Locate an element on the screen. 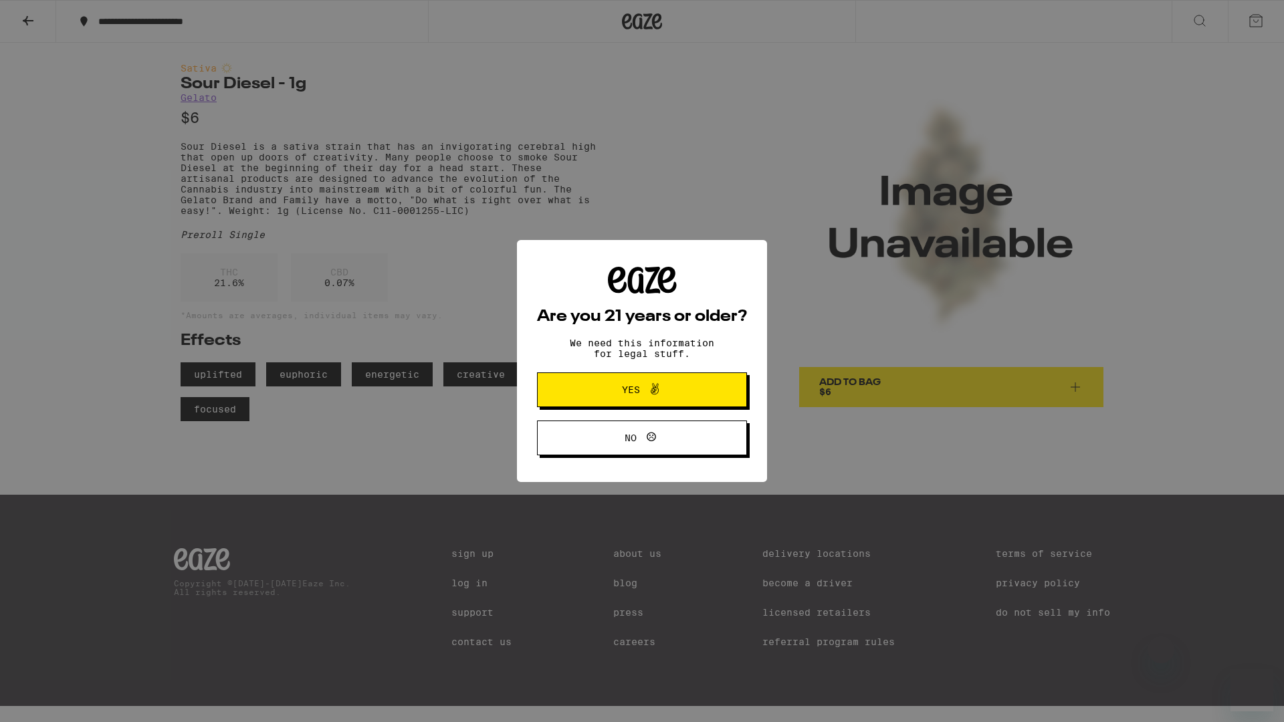 The height and width of the screenshot is (722, 1284). h2: Are you 21 years or older? is located at coordinates (642, 317).